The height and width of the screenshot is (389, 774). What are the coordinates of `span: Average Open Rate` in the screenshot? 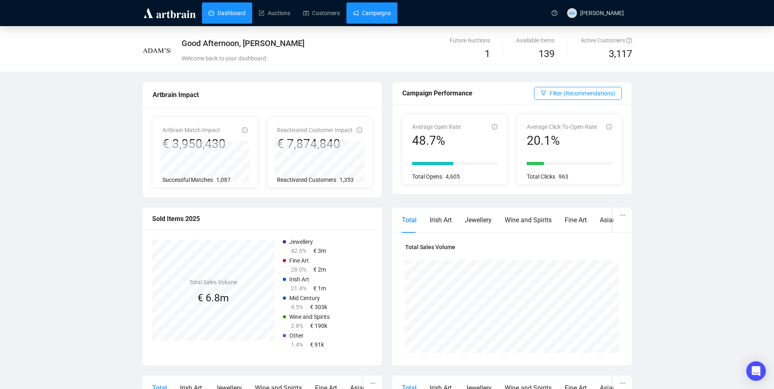 It's located at (436, 127).